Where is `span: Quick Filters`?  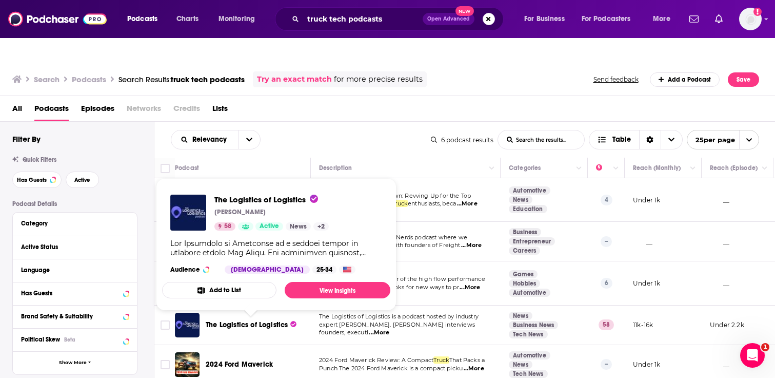
span: Quick Filters is located at coordinates (40, 160).